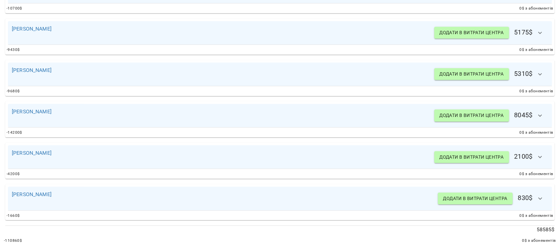 The width and height of the screenshot is (560, 249). Describe the element at coordinates (13, 216) in the screenshot. I see `span: -1660 $` at that location.